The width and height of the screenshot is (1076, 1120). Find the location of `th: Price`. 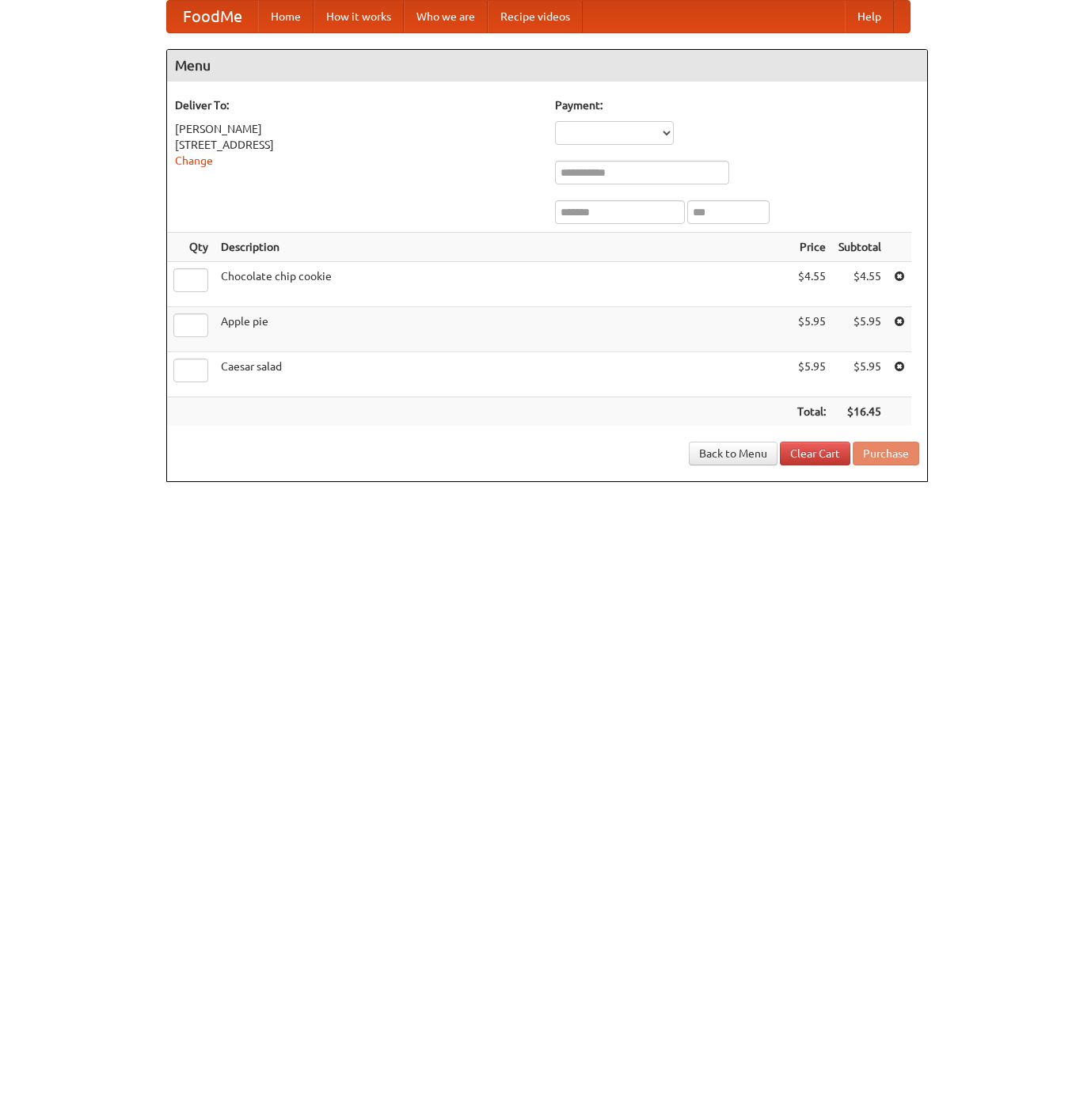

th: Price is located at coordinates (811, 247).